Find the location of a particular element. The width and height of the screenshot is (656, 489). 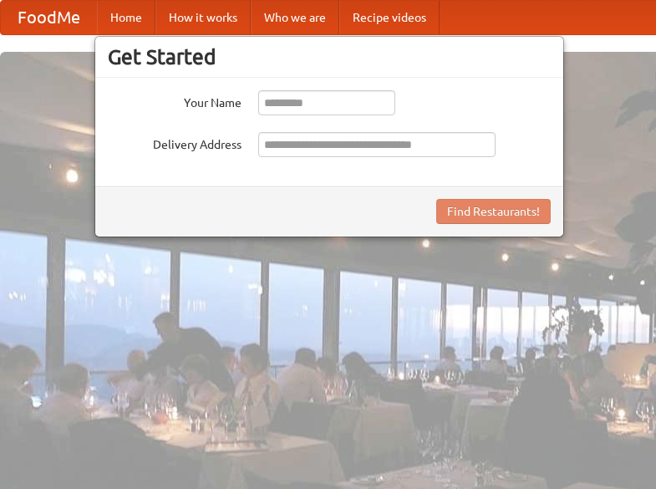

a: Recipe videos is located at coordinates (389, 18).